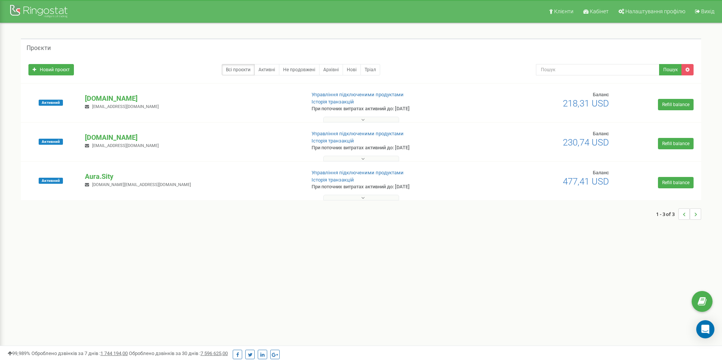 This screenshot has width=722, height=363. I want to click on span: Налаштування профілю, so click(655, 11).